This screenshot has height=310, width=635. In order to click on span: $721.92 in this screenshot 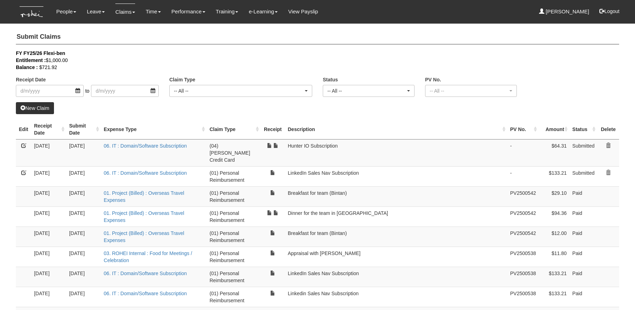, I will do `click(48, 67)`.